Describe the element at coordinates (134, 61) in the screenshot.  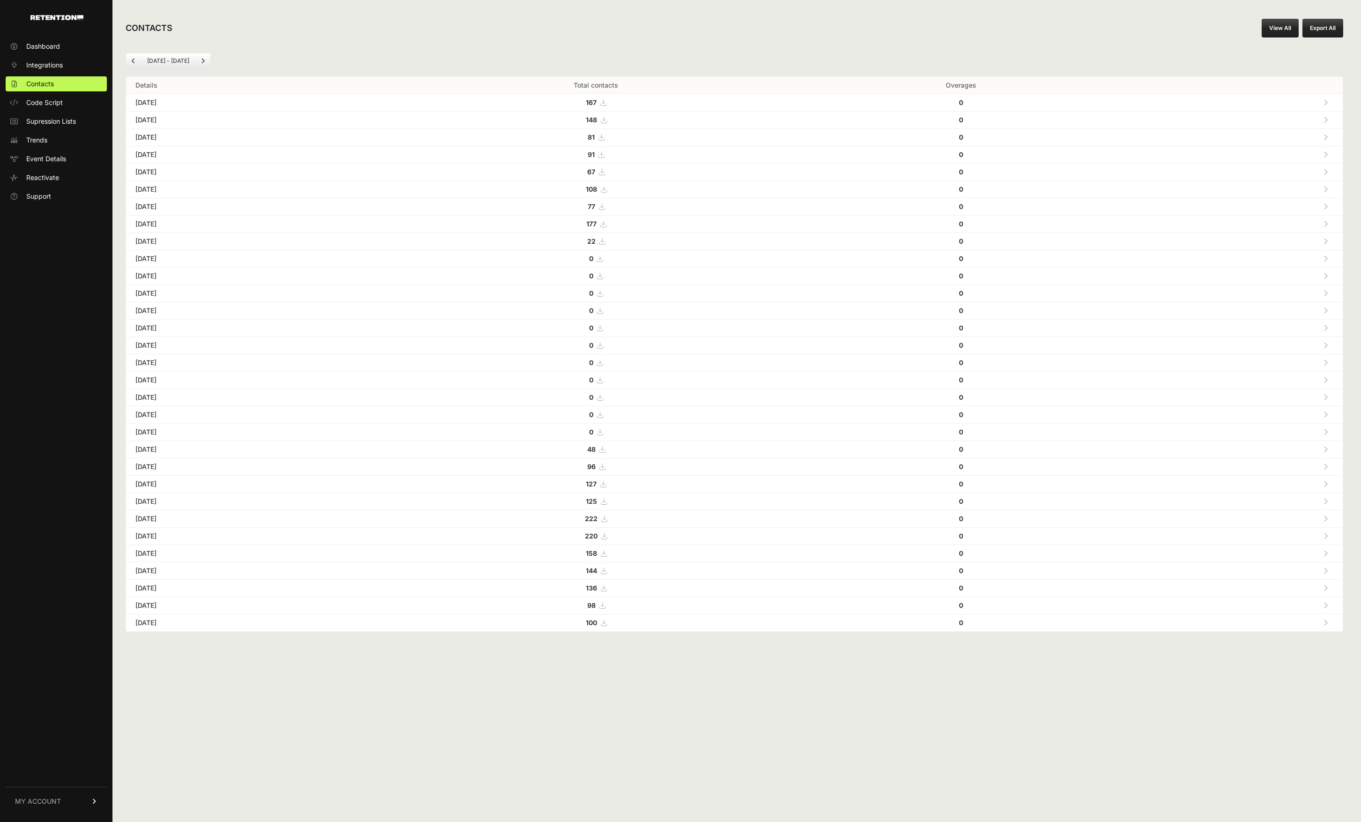
I see `a: Previous` at that location.